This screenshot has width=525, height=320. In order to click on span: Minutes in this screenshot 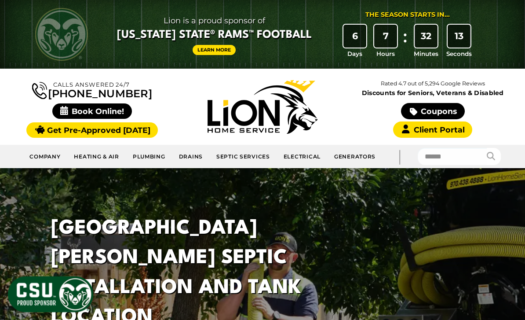, I will do `click(426, 54)`.